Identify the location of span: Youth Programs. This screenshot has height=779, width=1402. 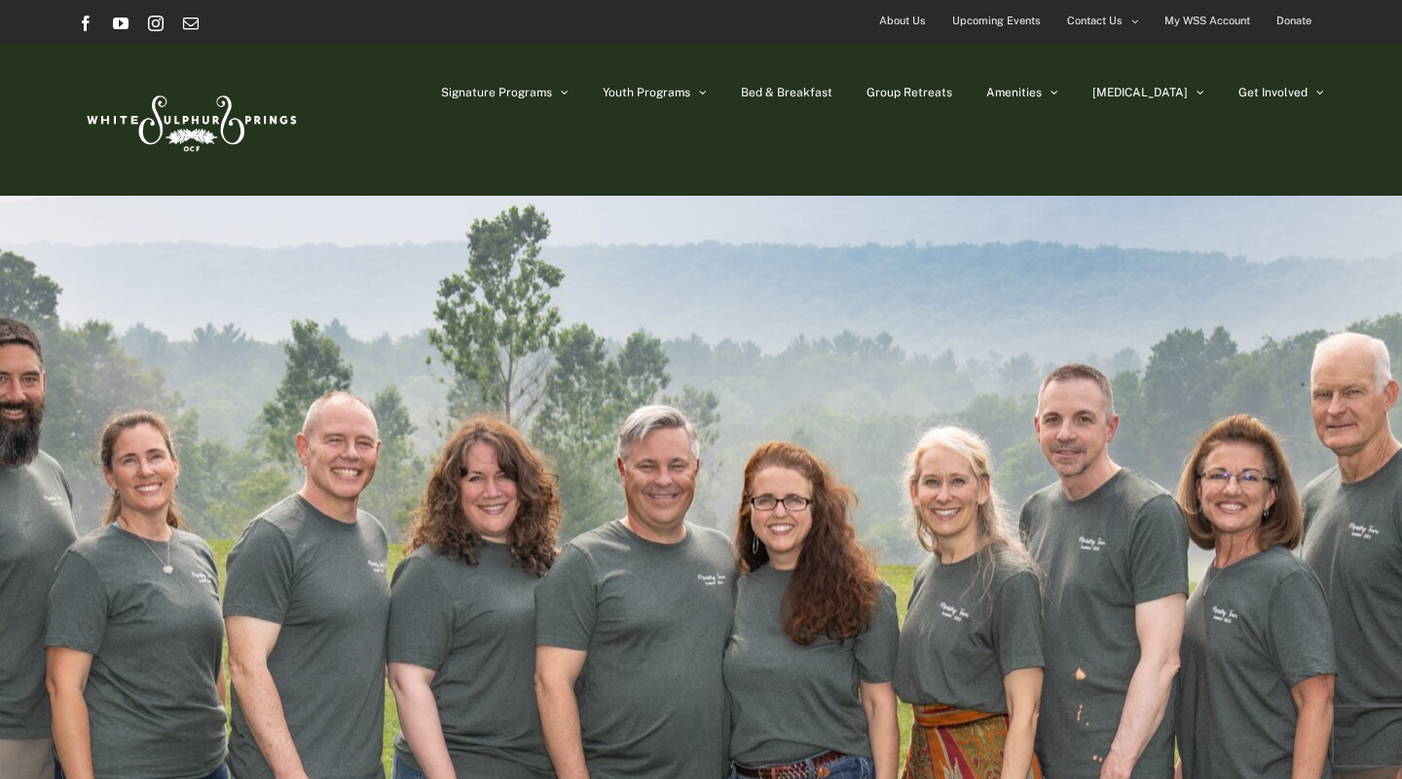
(647, 93).